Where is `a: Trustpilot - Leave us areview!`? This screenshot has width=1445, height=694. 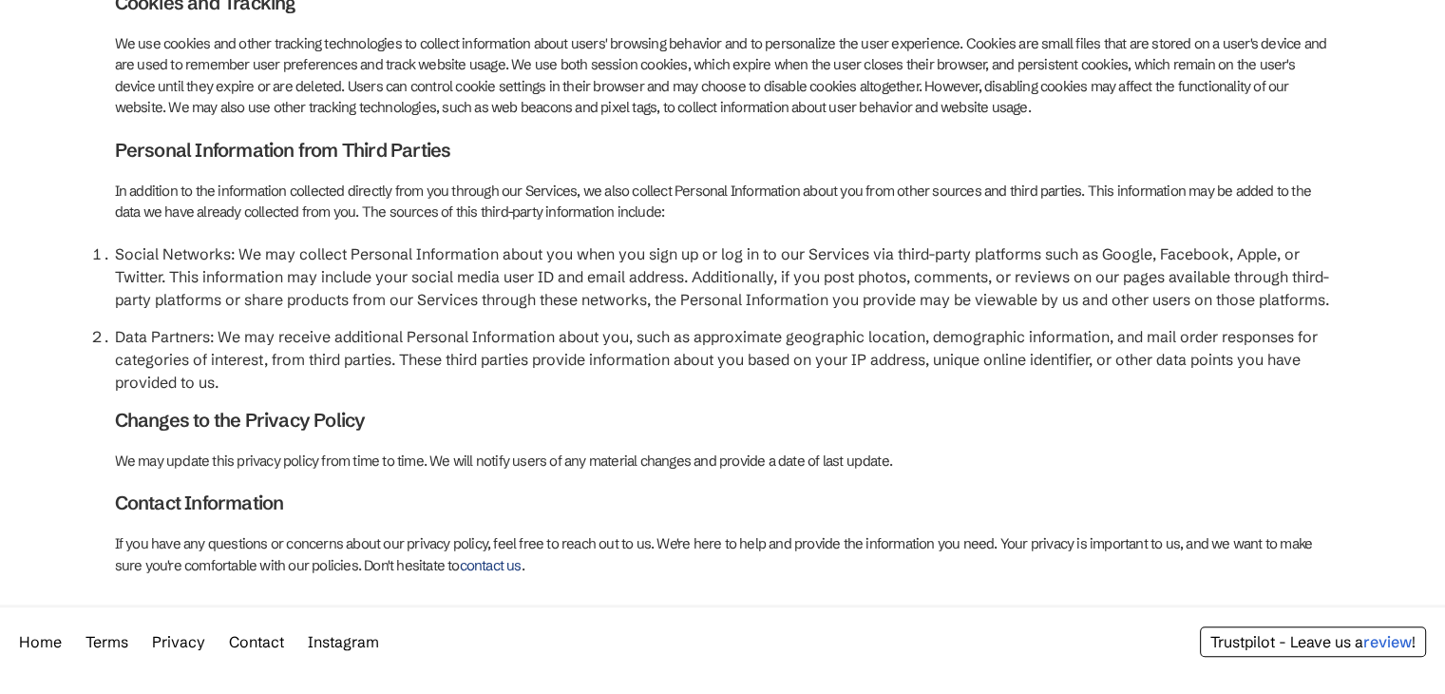
a: Trustpilot - Leave us areview! is located at coordinates (1313, 641).